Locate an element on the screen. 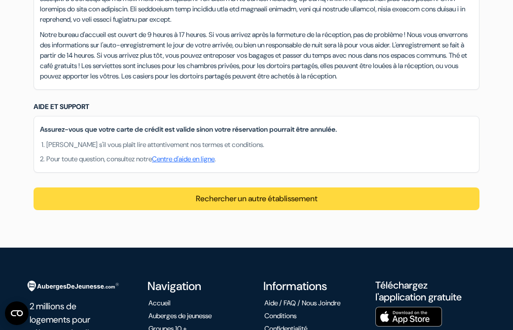 This screenshot has width=513, height=330. a: Téléchargez l'application gratuite is located at coordinates (418, 291).